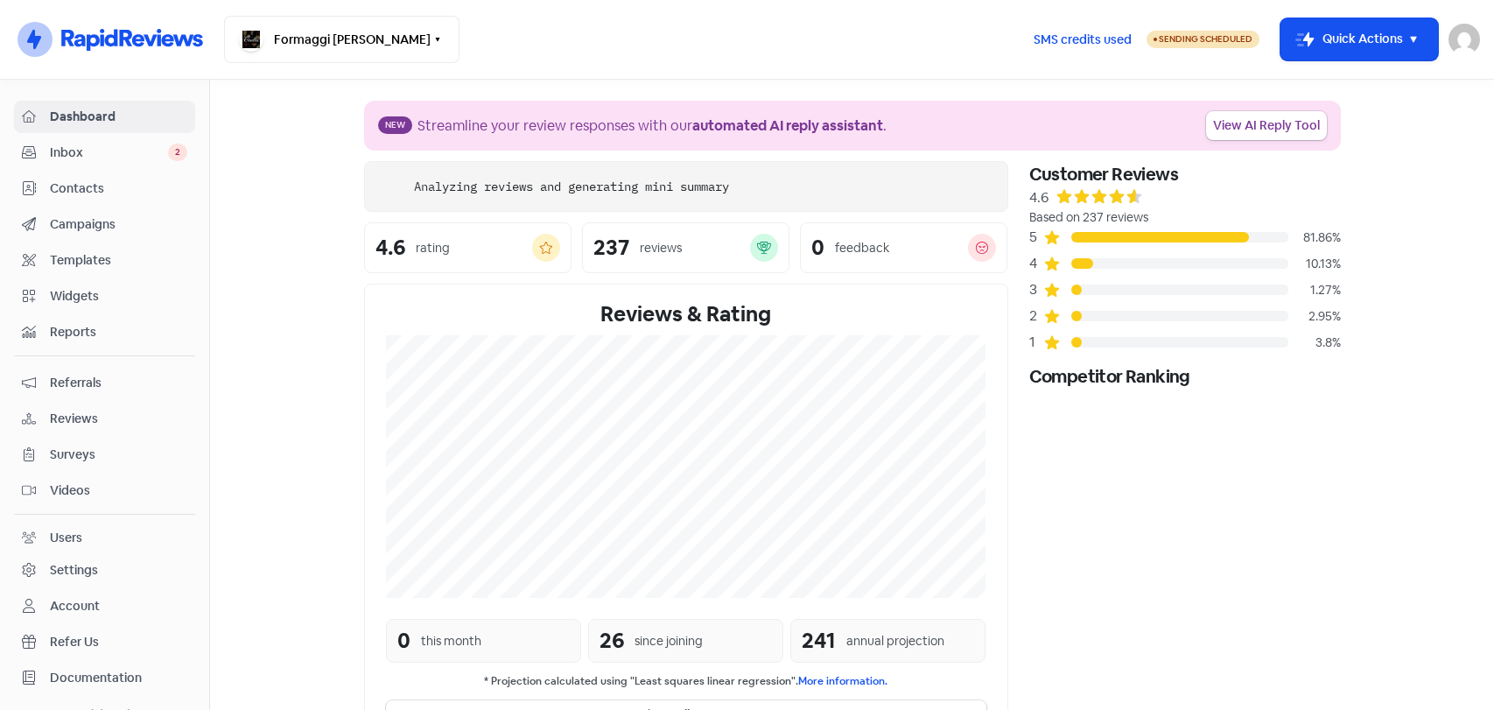  Describe the element at coordinates (74, 570) in the screenshot. I see `div: Settings` at that location.